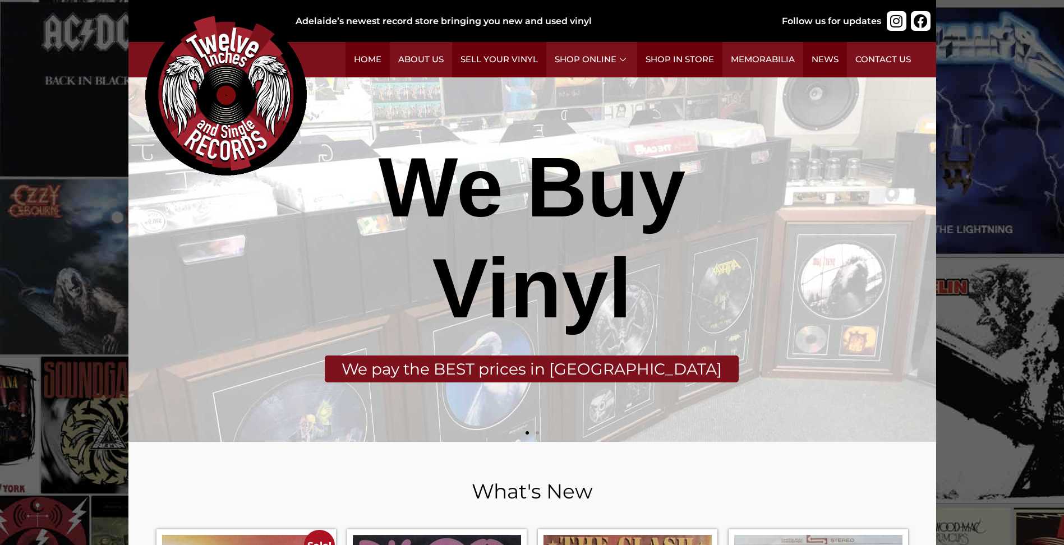  Describe the element at coordinates (680, 59) in the screenshot. I see `a: Shop in Store` at that location.